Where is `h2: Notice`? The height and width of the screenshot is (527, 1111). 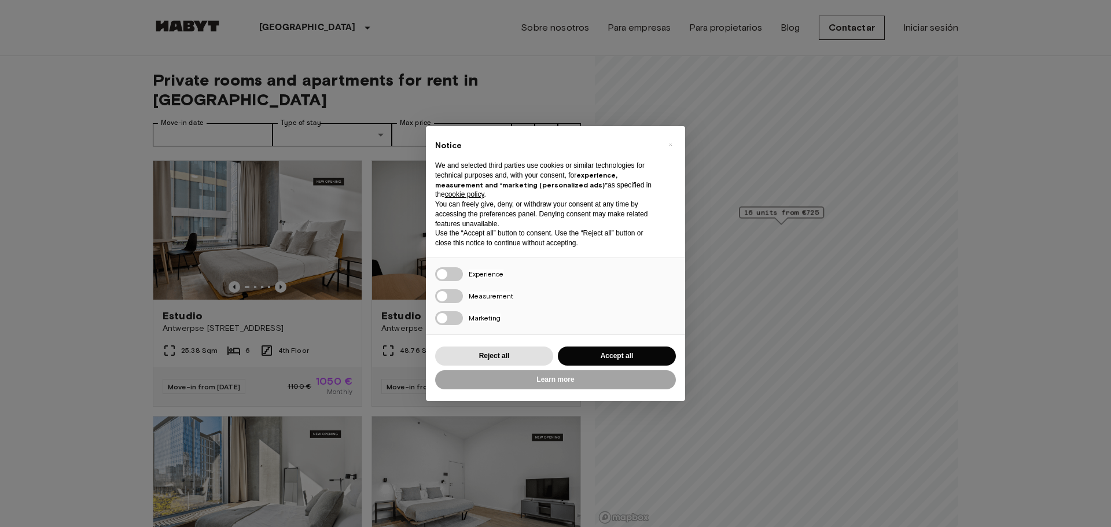 h2: Notice is located at coordinates (546, 146).